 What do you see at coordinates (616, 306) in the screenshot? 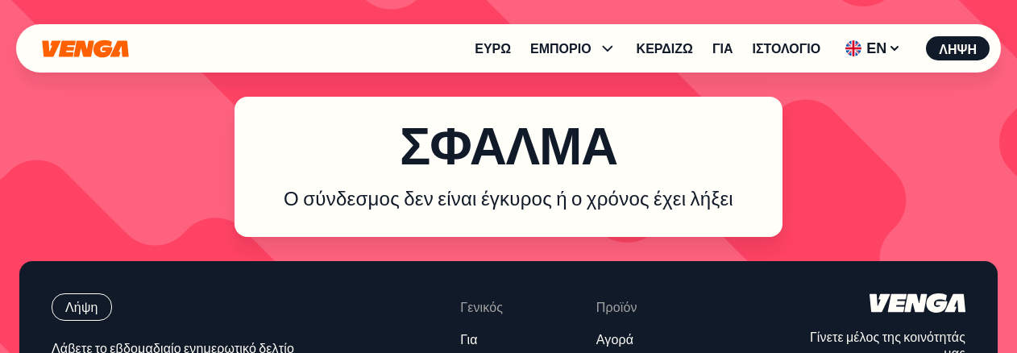
I see `font: Προϊόν` at bounding box center [616, 306].